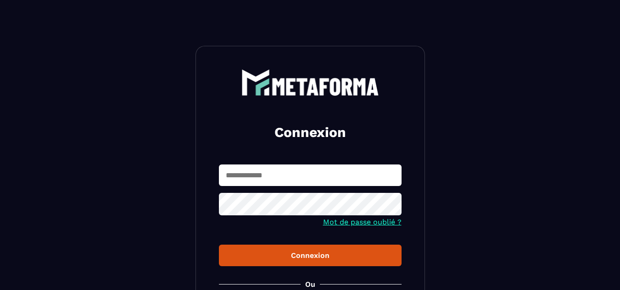 Image resolution: width=620 pixels, height=290 pixels. Describe the element at coordinates (310, 83) in the screenshot. I see `a: logo` at that location.